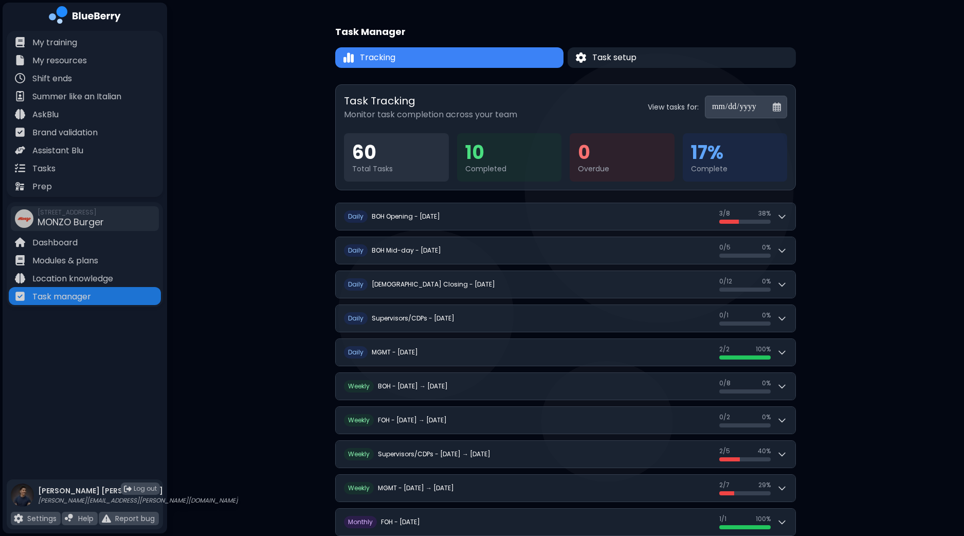 The width and height of the screenshot is (964, 536). Describe the element at coordinates (52, 79) in the screenshot. I see `p: Shift ends` at that location.